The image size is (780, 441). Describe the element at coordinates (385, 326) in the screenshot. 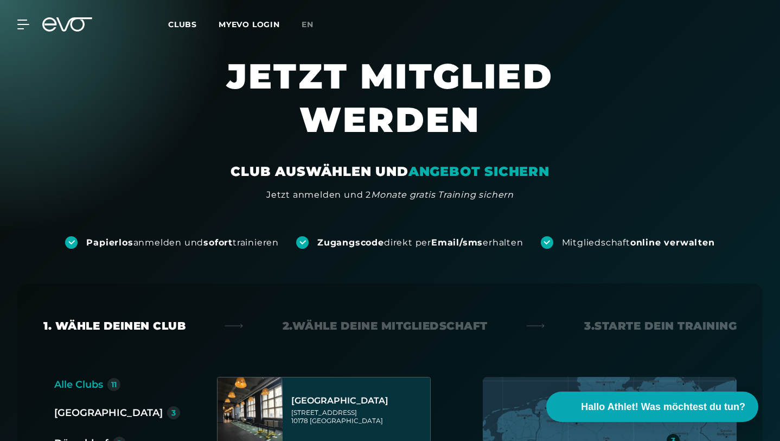

I see `div: 2. Wähle deine Mitgliedschaft` at that location.